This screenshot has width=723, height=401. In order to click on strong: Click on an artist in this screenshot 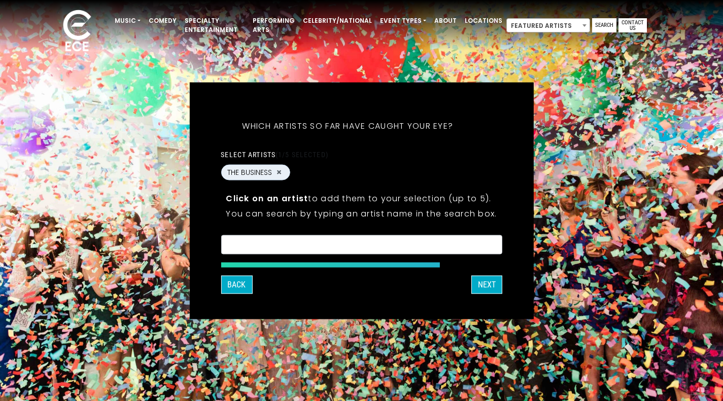, I will do `click(267, 198)`.